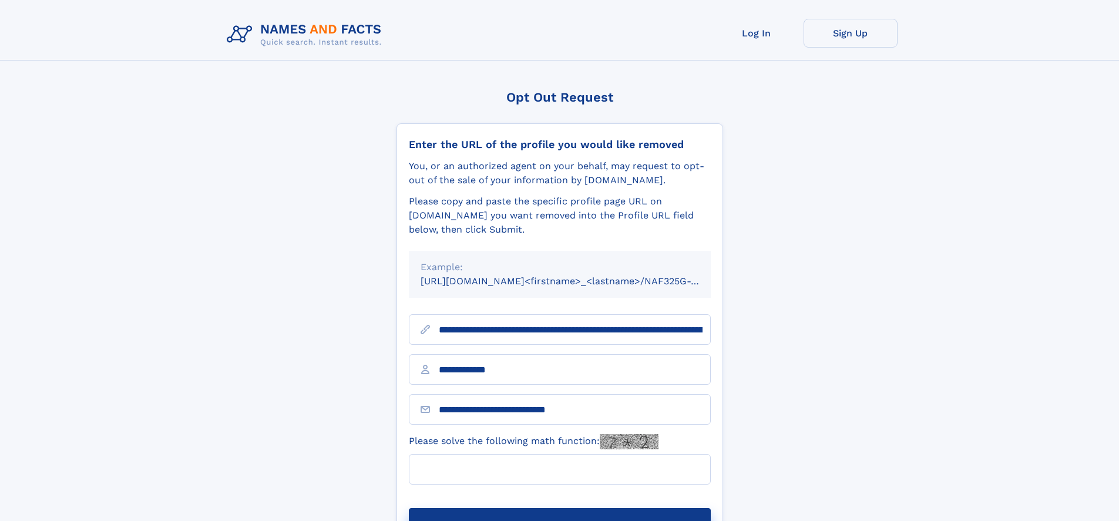 This screenshot has height=521, width=1119. Describe the element at coordinates (560, 267) in the screenshot. I see `div: Example:` at that location.